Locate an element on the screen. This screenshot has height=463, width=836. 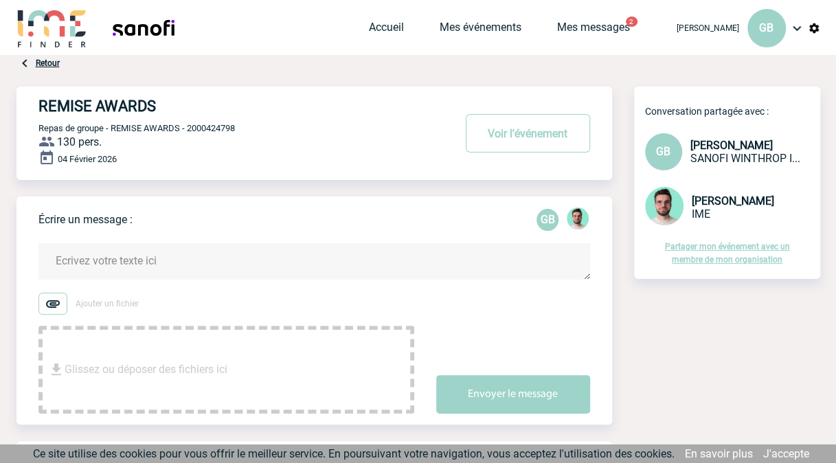
span: IME is located at coordinates (701, 214).